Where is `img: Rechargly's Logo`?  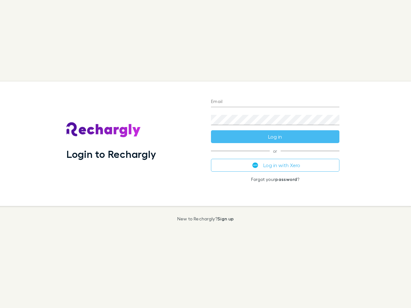 img: Rechargly's Logo is located at coordinates (104, 130).